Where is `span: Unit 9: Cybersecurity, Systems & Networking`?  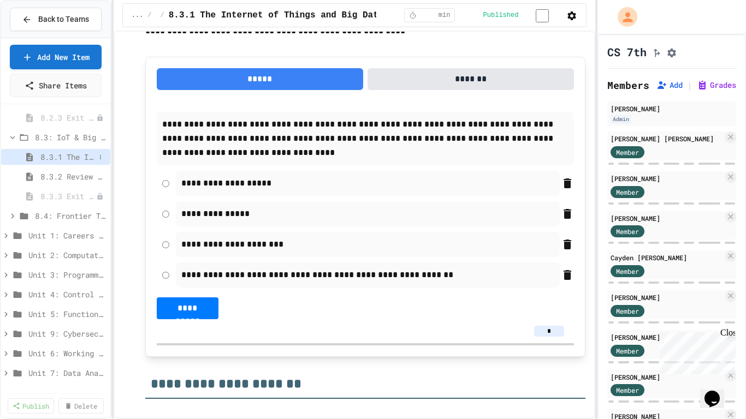 span: Unit 9: Cybersecurity, Systems & Networking is located at coordinates (67, 334).